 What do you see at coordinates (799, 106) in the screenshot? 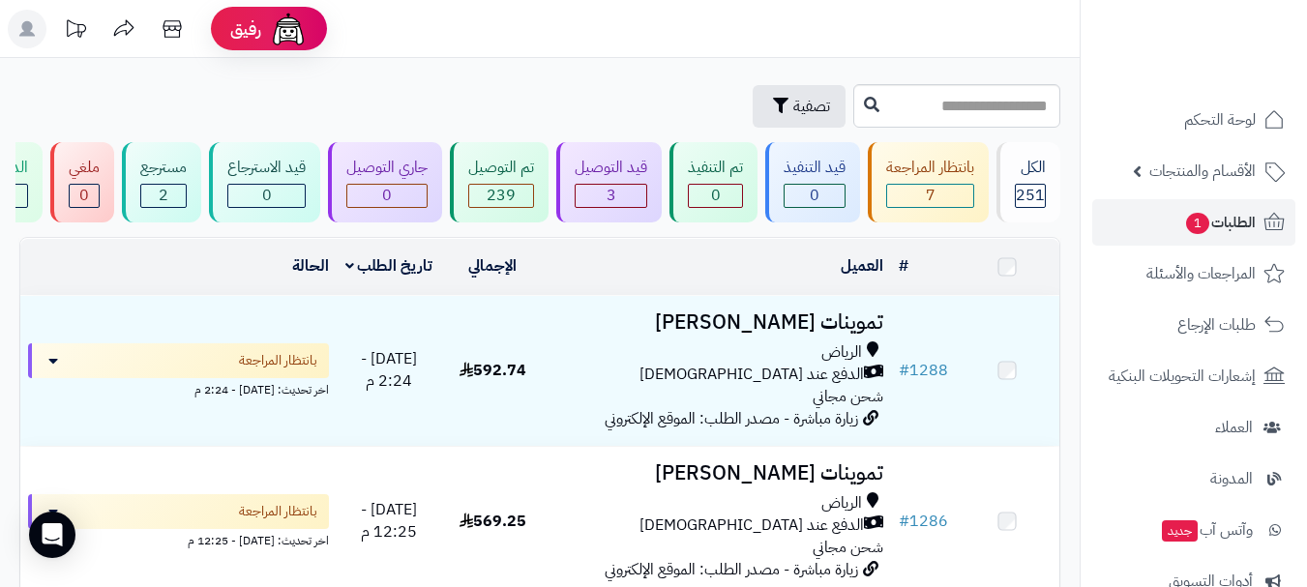
I see `button: تصفية` at bounding box center [799, 106].